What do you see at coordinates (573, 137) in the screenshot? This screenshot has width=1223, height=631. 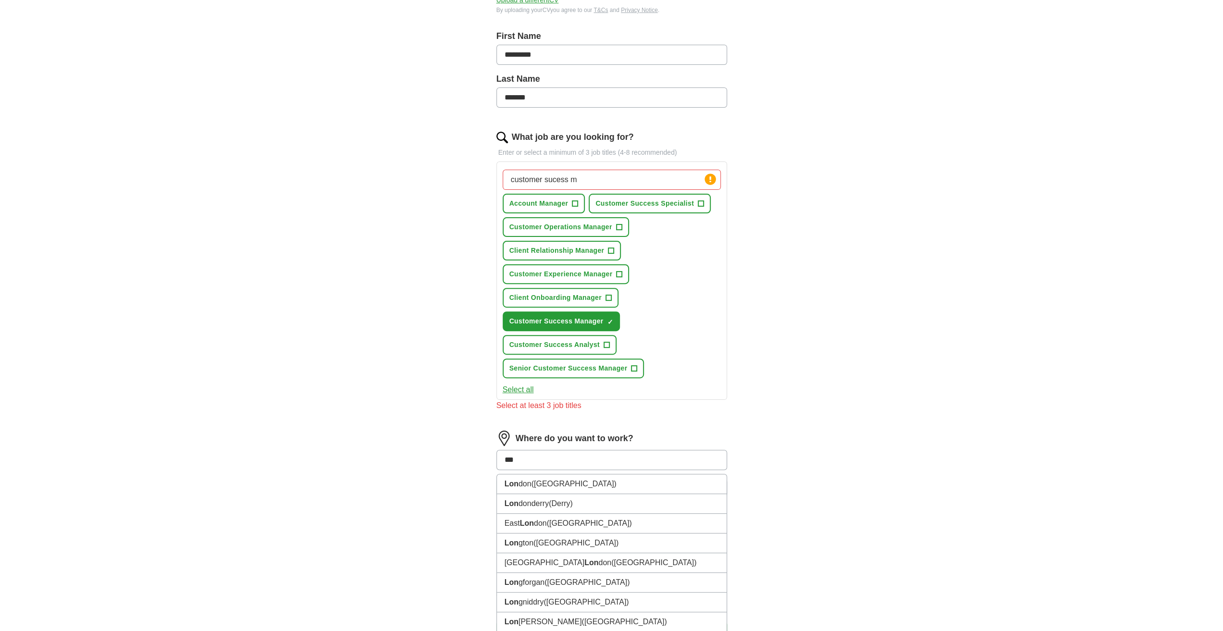 I see `label: What job are you looking for?` at bounding box center [573, 137].